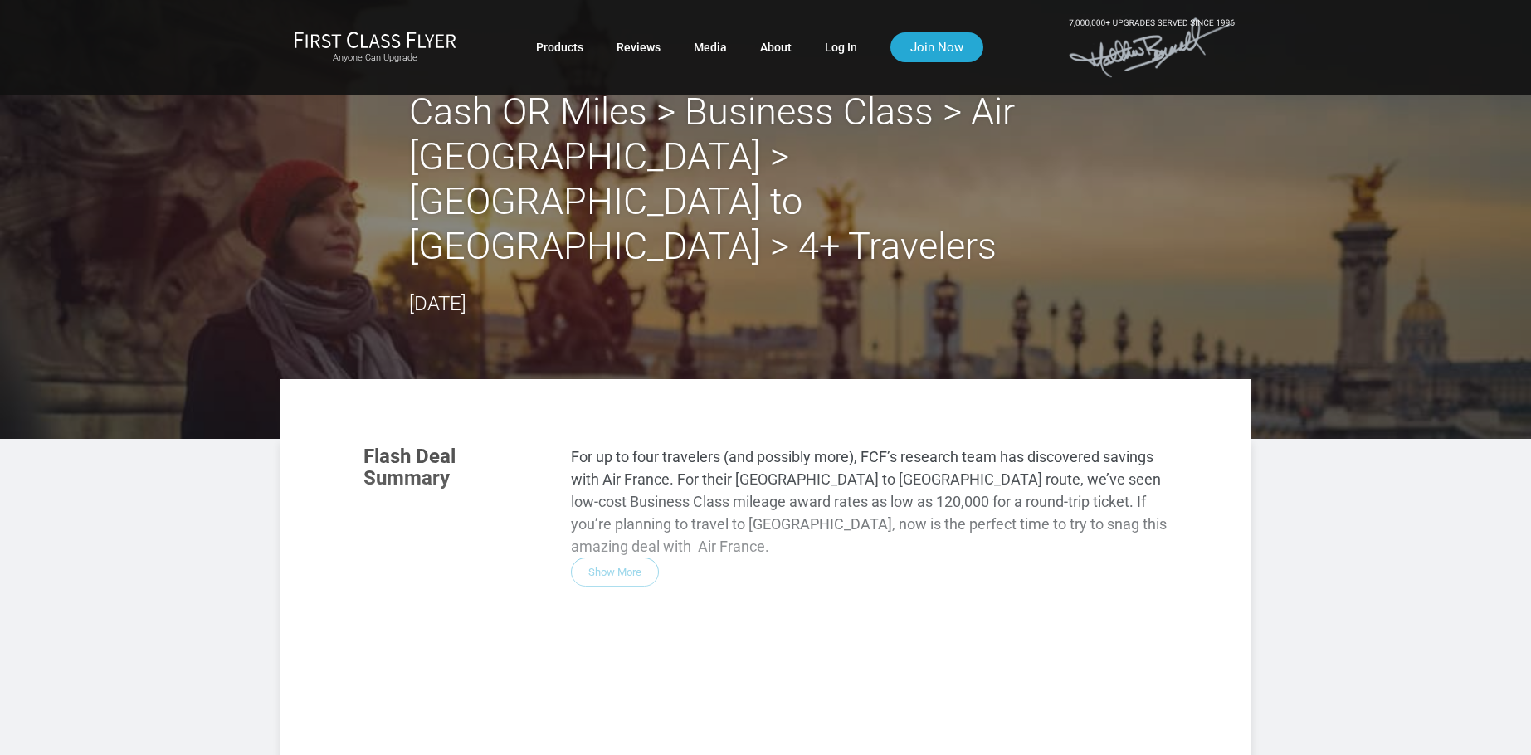 This screenshot has width=1531, height=755. I want to click on p: For up to four travelers (and possibly more), FCF’s research team has discovered savings with Air..., so click(870, 501).